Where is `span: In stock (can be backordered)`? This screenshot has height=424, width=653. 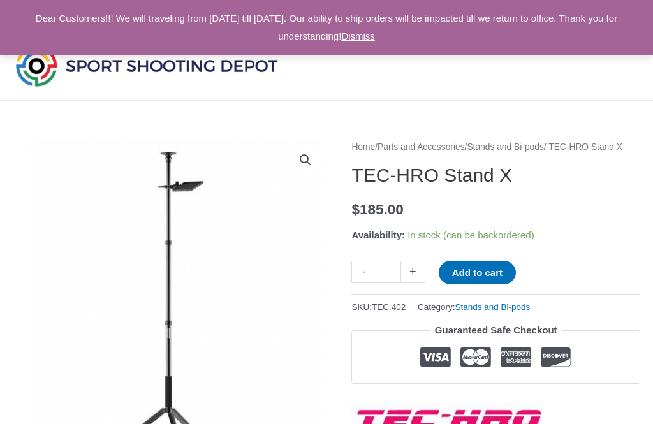 span: In stock (can be backordered) is located at coordinates (470, 235).